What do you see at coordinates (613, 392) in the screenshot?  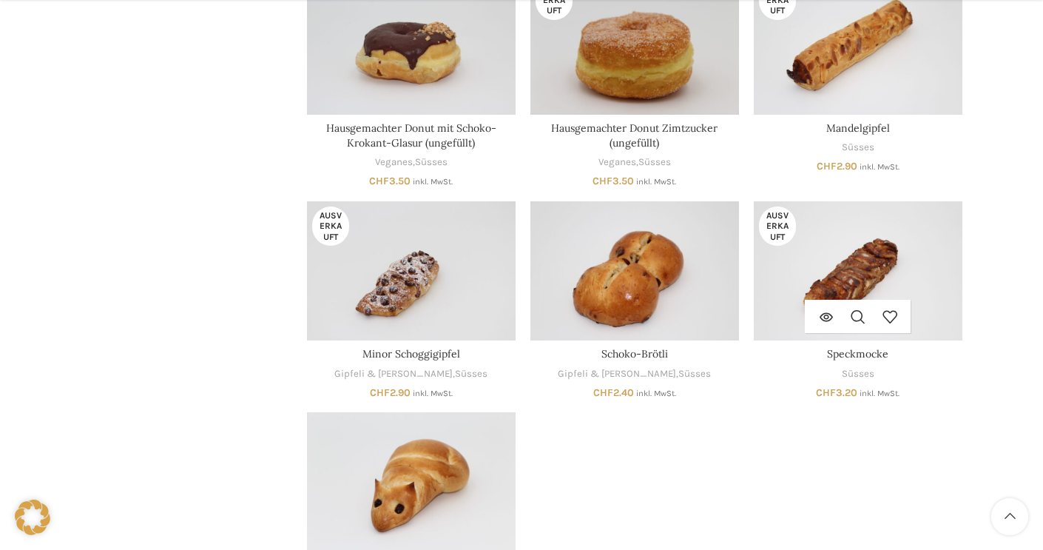 I see `bdi: 2.40` at bounding box center [613, 392].